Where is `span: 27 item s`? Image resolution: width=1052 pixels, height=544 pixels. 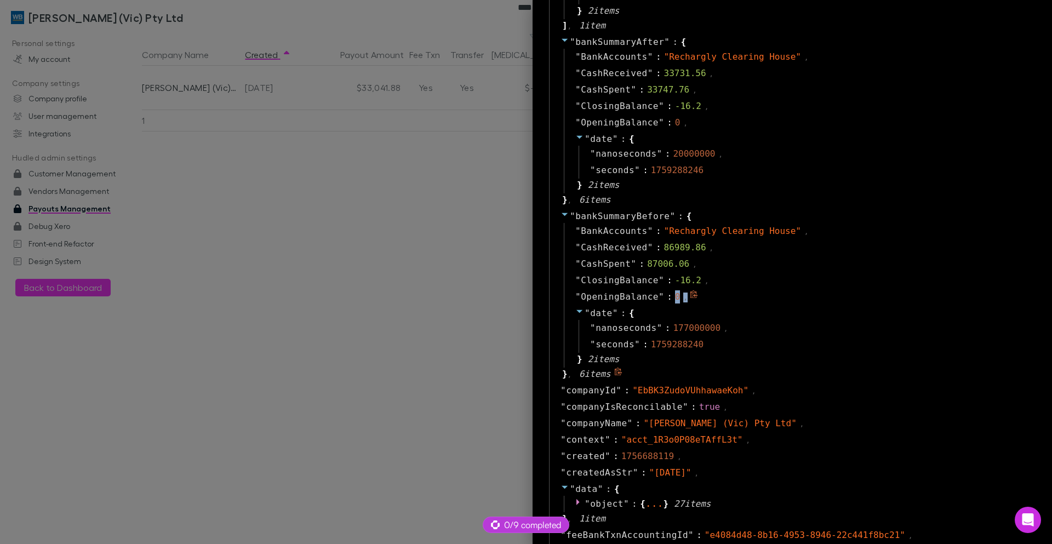 span: 27 item s is located at coordinates (692, 504).